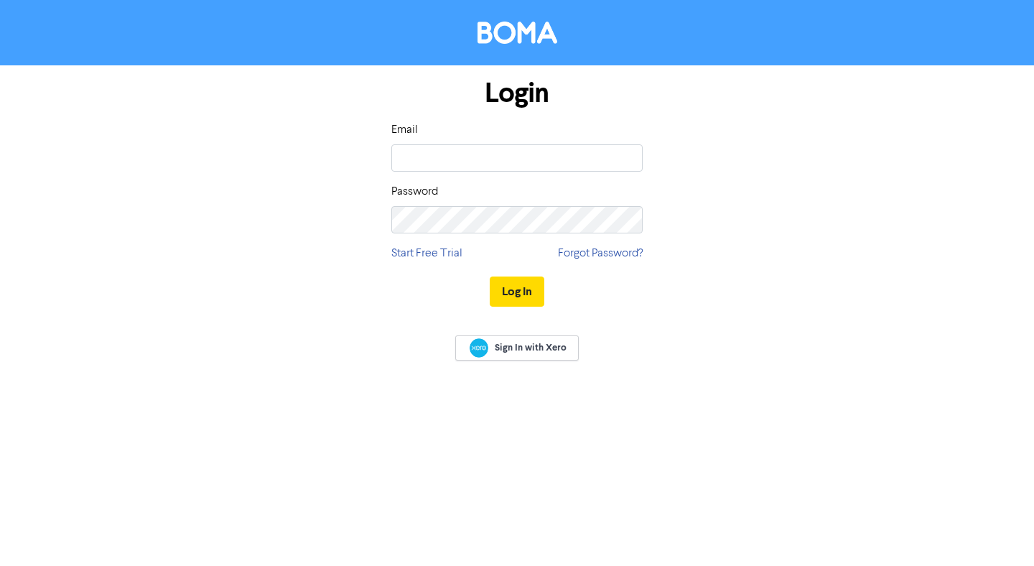 This screenshot has width=1034, height=566. I want to click on a: Sign In with Xero, so click(517, 348).